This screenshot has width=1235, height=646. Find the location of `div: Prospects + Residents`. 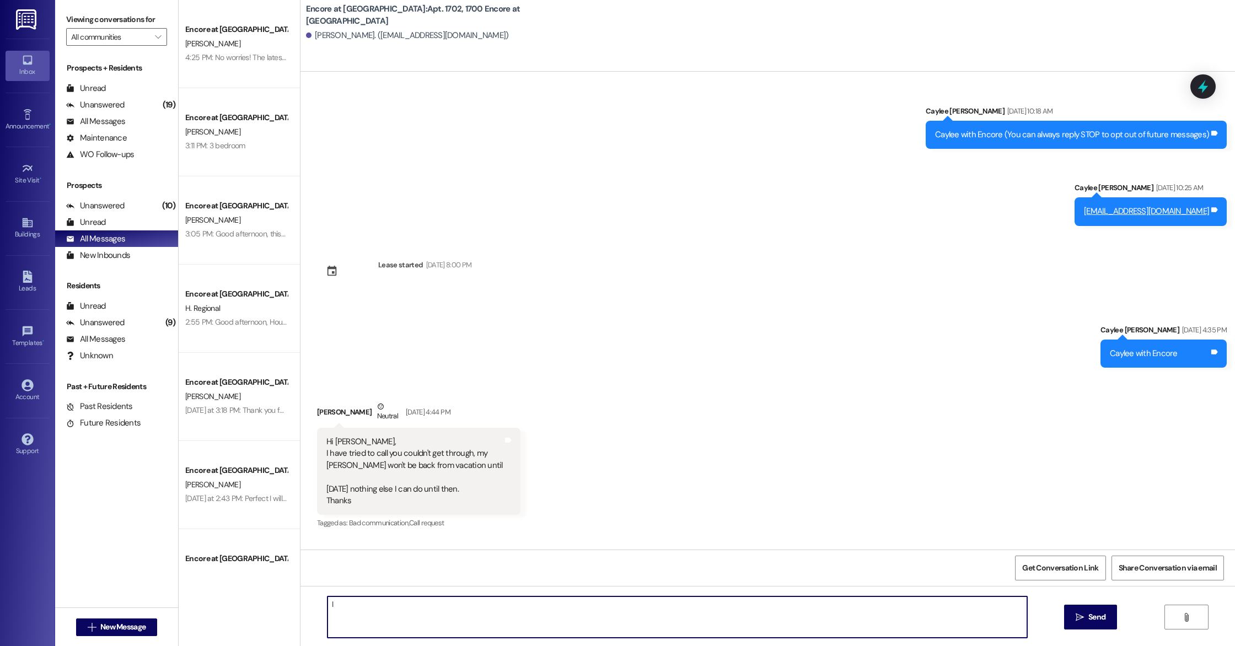

div: Prospects + Residents is located at coordinates (116, 68).